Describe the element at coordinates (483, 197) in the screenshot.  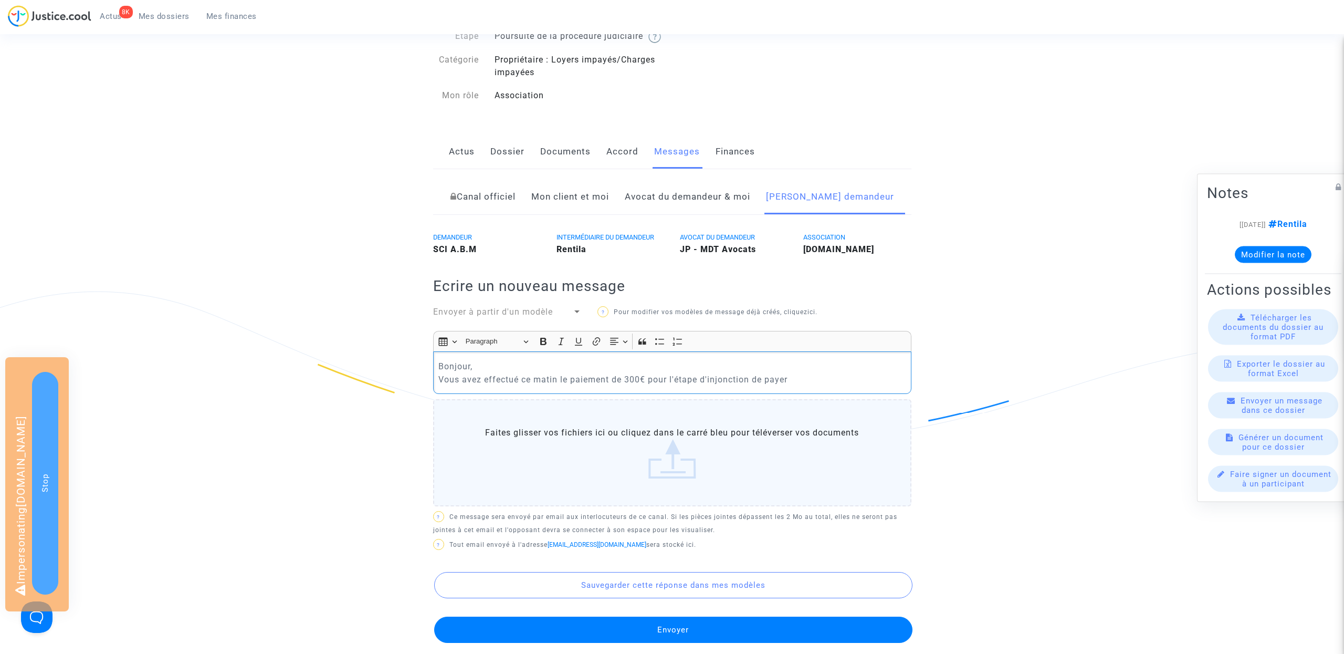
I see `a: Canal officiel` at that location.